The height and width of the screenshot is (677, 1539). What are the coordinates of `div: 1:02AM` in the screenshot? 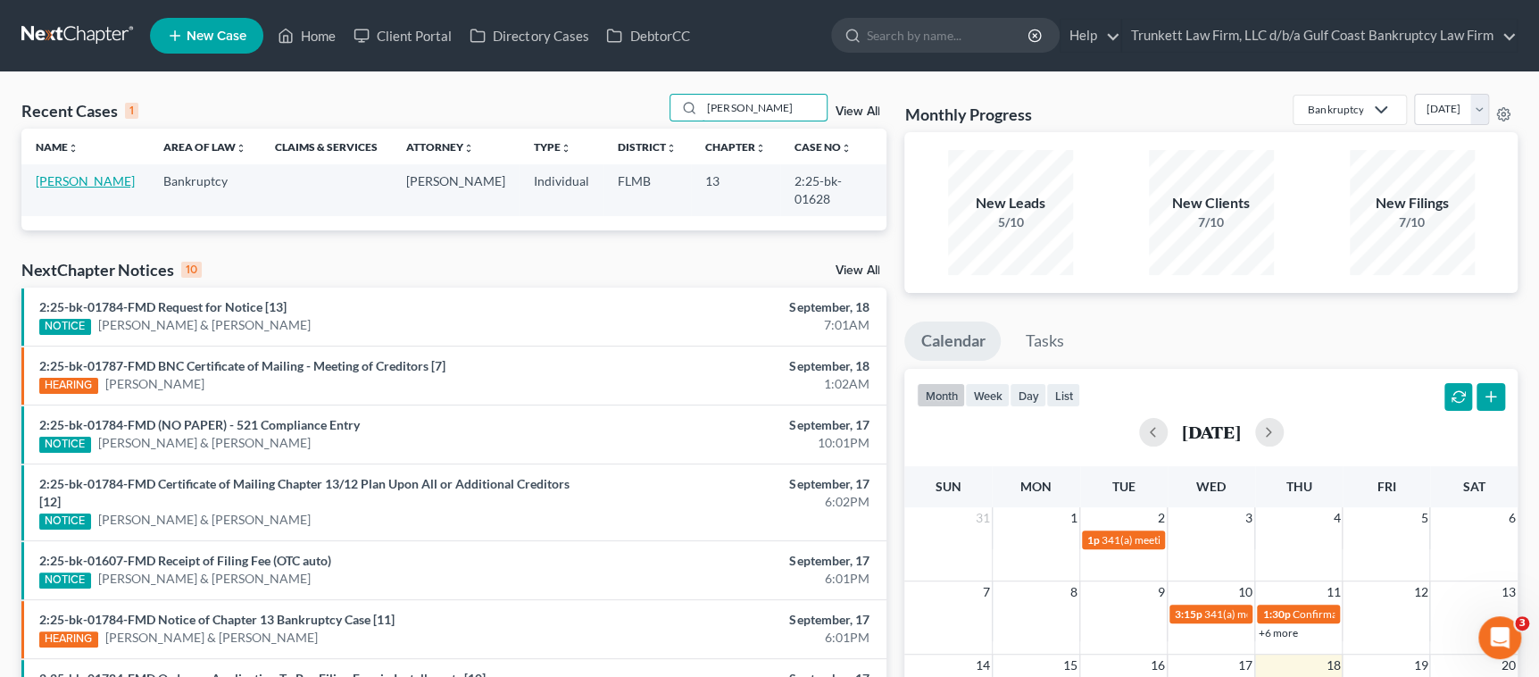 It's located at (736, 384).